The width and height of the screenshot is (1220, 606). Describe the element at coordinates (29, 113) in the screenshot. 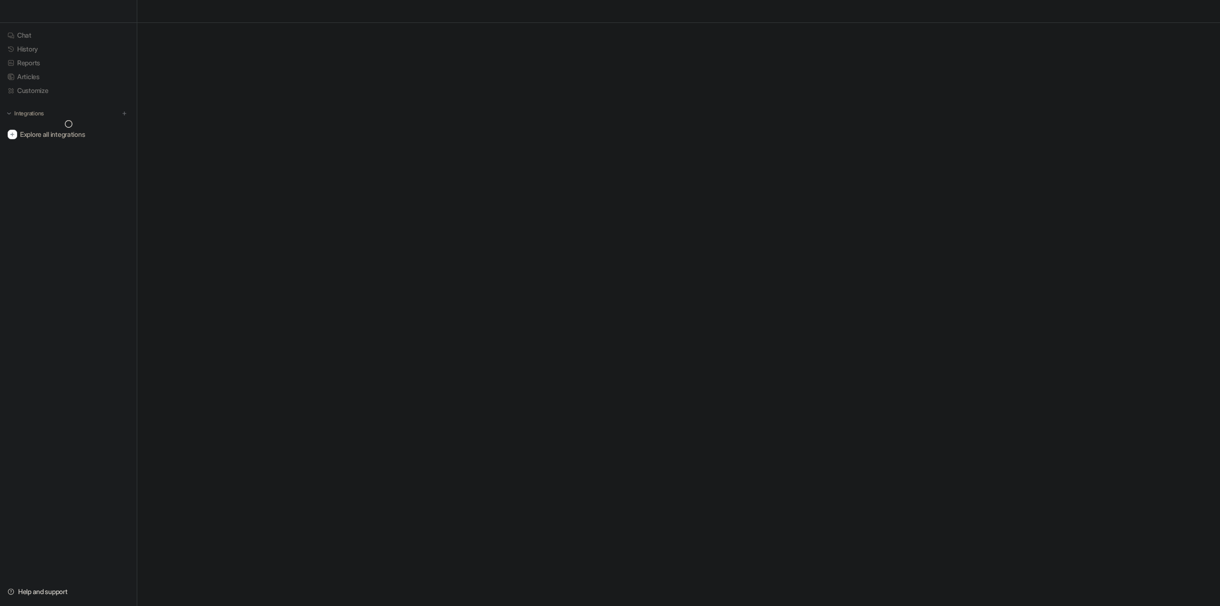

I see `p: Integrations` at that location.